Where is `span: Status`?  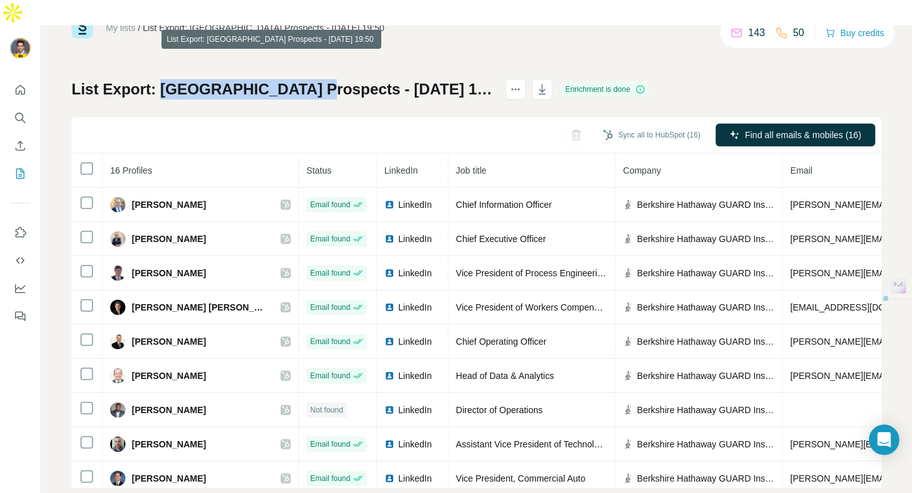 span: Status is located at coordinates (319, 170).